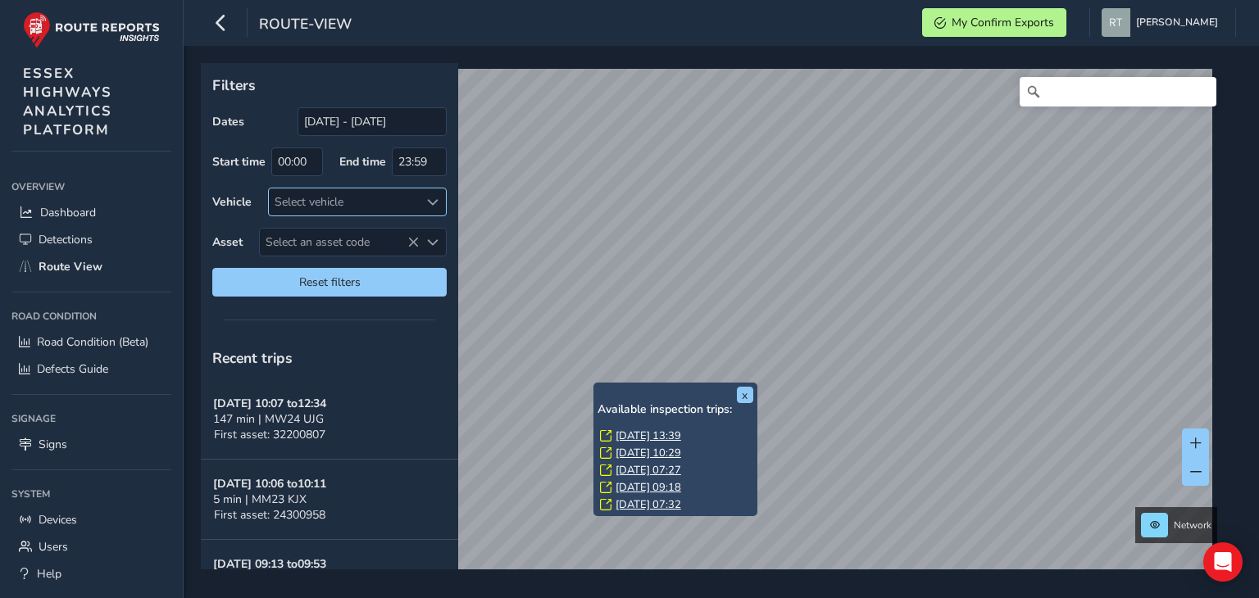 The width and height of the screenshot is (1259, 598). What do you see at coordinates (1118, 92) in the screenshot?
I see `input: Search` at bounding box center [1118, 92].